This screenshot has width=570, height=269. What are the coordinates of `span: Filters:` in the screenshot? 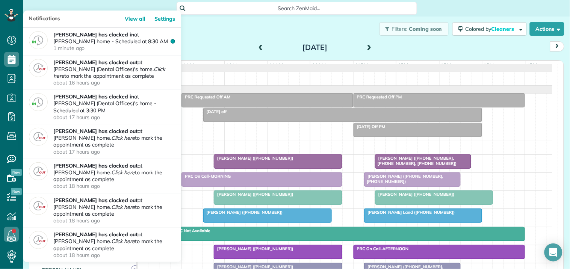 It's located at (400, 29).